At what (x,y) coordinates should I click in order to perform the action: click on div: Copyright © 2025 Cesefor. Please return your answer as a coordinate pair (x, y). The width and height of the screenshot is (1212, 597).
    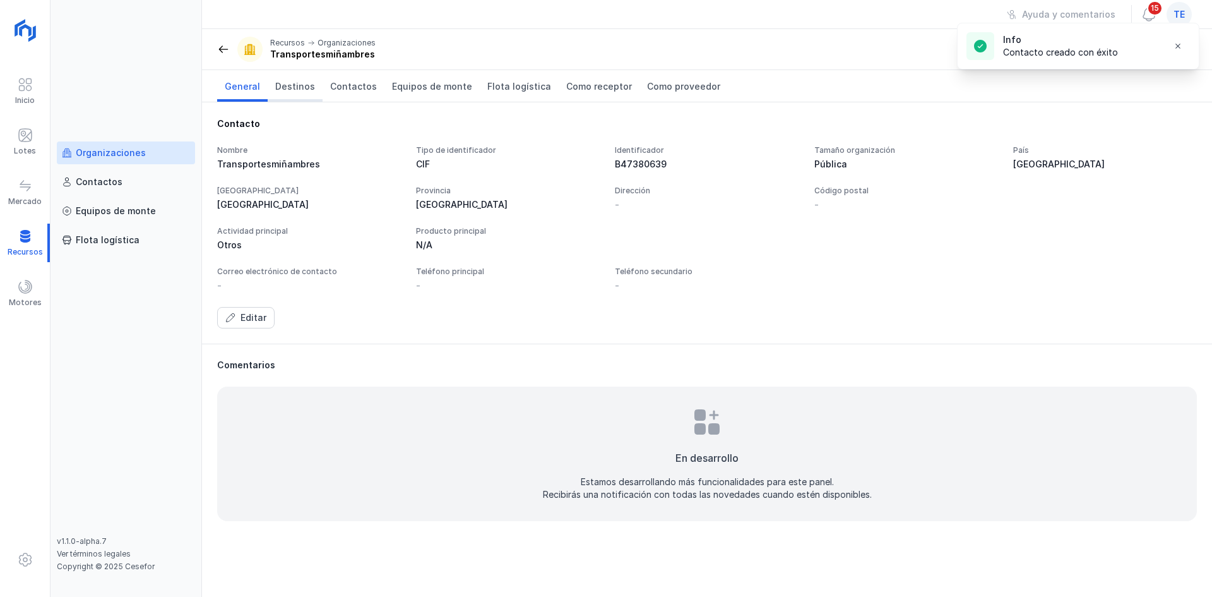
    Looking at the image, I should click on (126, 566).